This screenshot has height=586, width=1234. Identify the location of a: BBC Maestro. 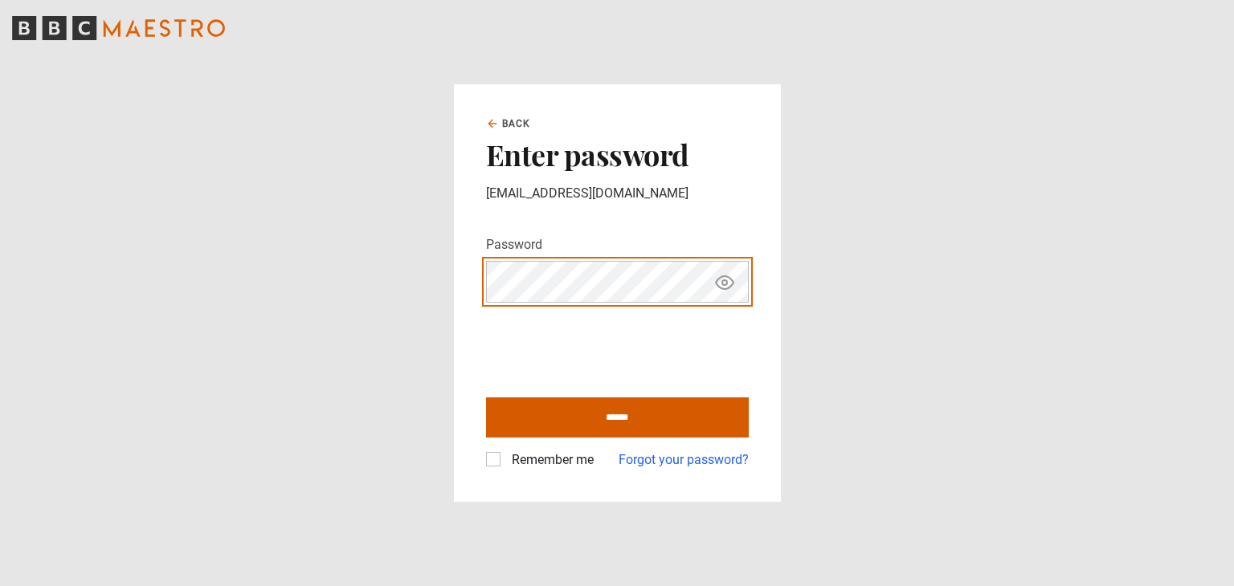
(118, 28).